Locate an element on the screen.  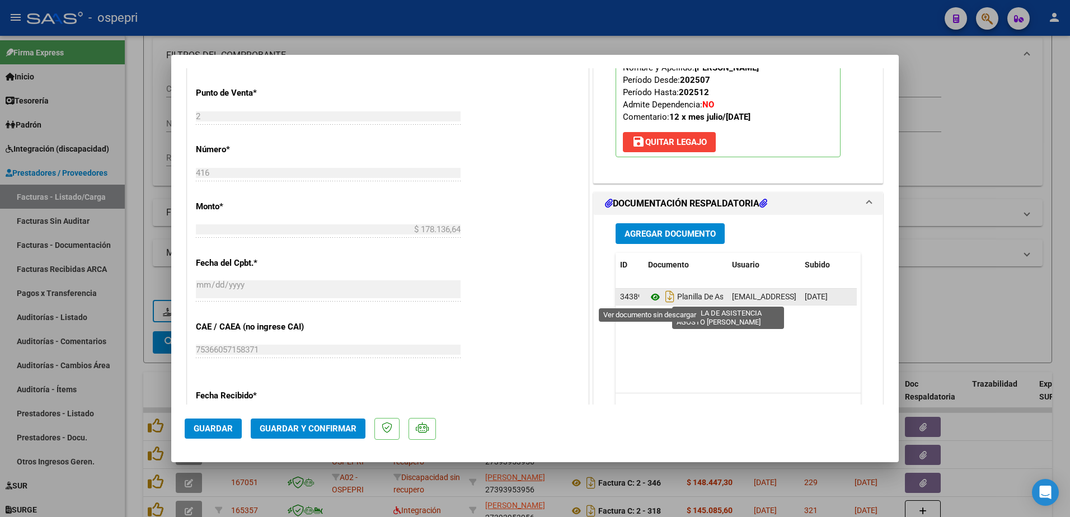
i: Descargar documento is located at coordinates (670, 297).